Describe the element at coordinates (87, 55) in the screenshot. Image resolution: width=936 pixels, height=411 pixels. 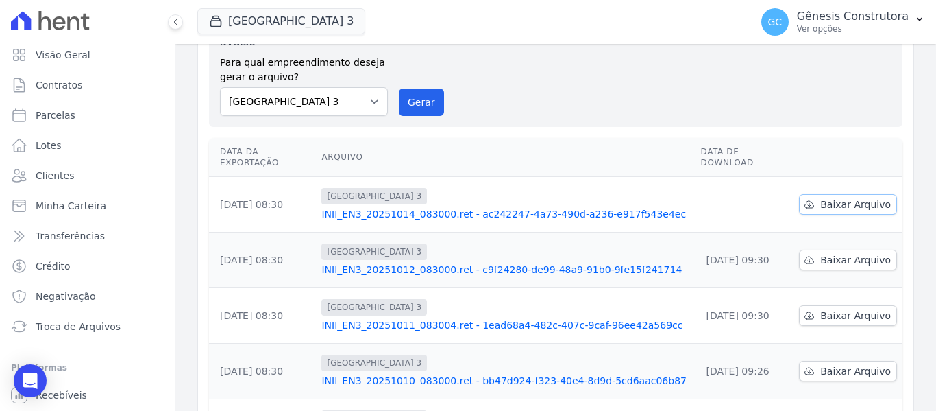
I see `a: Visão Geral` at that location.